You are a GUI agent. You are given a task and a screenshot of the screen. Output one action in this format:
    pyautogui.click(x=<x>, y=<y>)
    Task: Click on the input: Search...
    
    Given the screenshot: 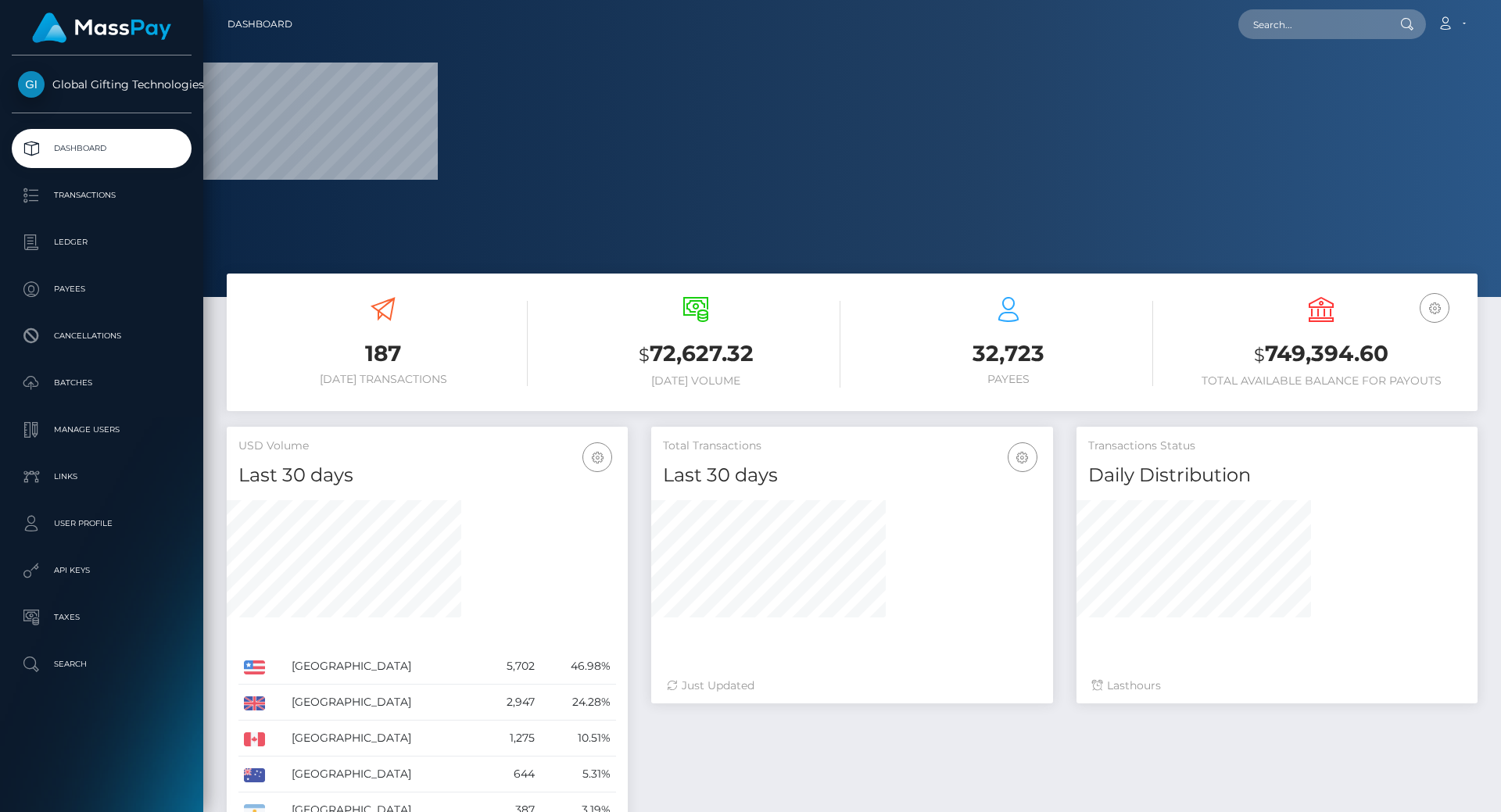 What is the action you would take?
    pyautogui.click(x=1312, y=24)
    